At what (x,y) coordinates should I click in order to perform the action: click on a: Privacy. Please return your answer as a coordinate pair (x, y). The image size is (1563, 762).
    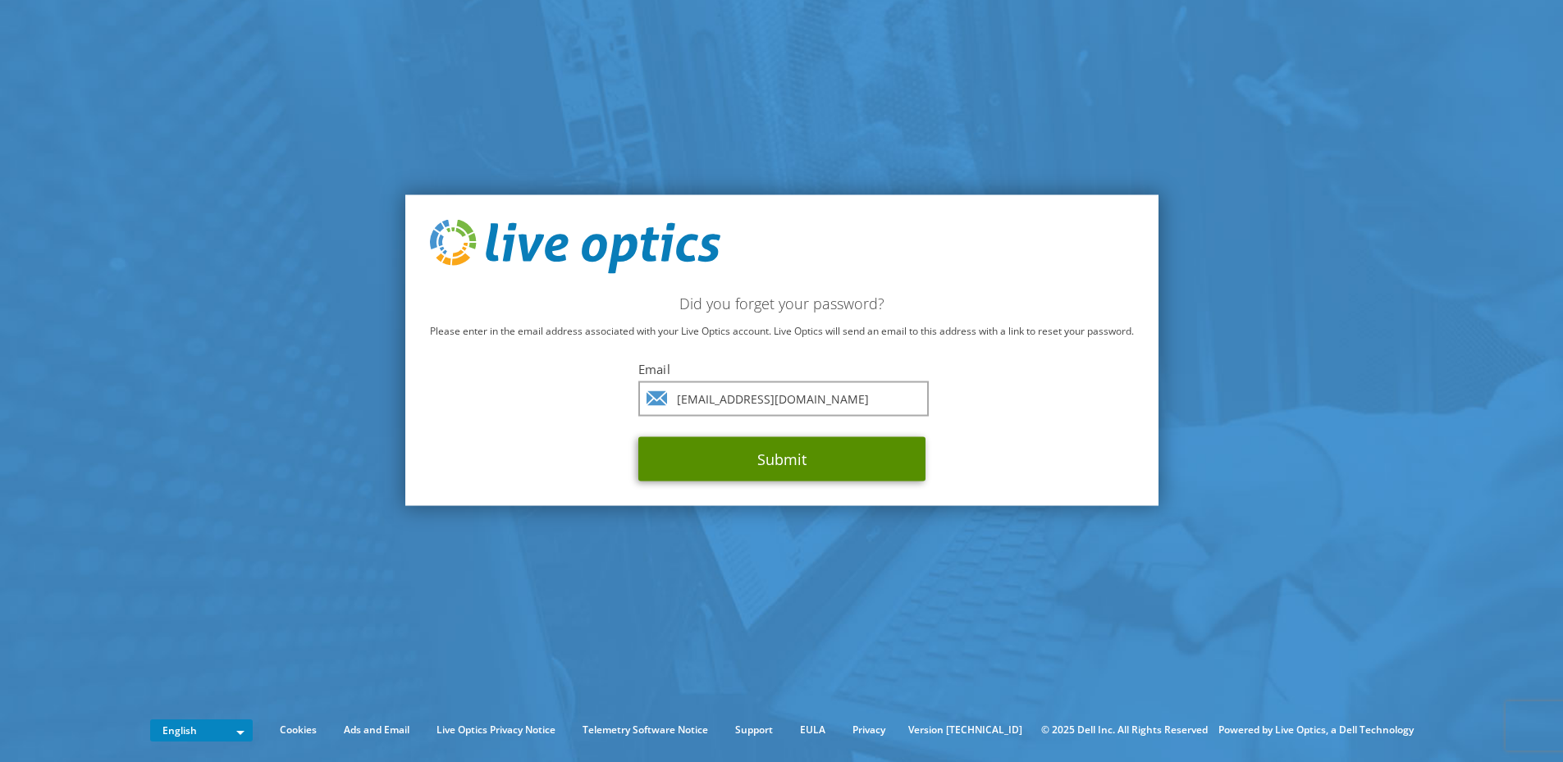
    Looking at the image, I should click on (869, 730).